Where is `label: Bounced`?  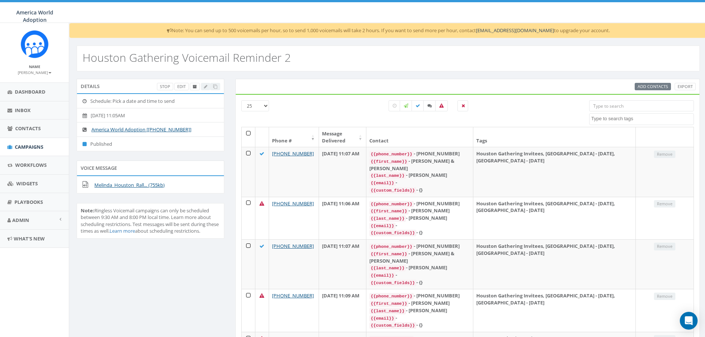
label: Bounced is located at coordinates (442, 106).